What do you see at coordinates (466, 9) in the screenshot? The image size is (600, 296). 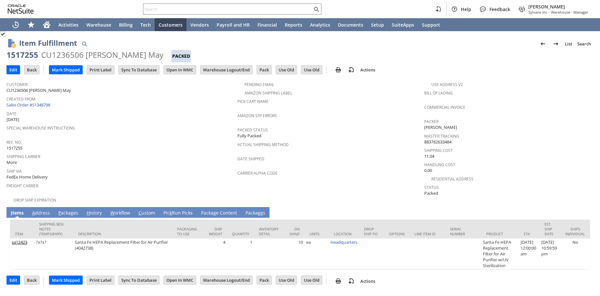 I see `span: Help` at bounding box center [466, 9].